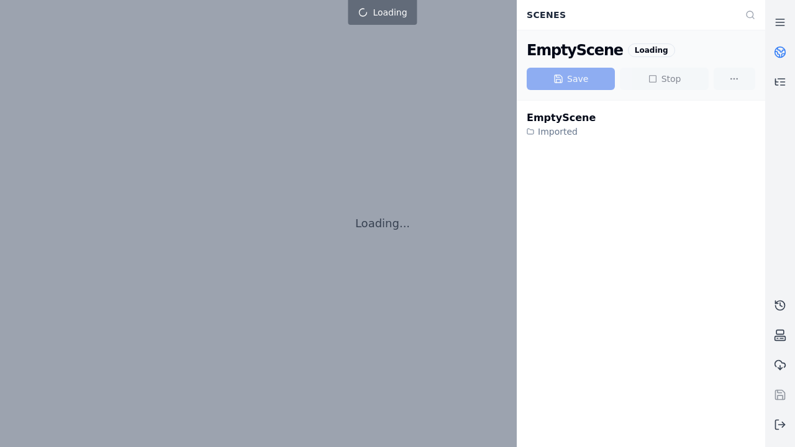 Image resolution: width=795 pixels, height=447 pixels. I want to click on div: Imported, so click(561, 132).